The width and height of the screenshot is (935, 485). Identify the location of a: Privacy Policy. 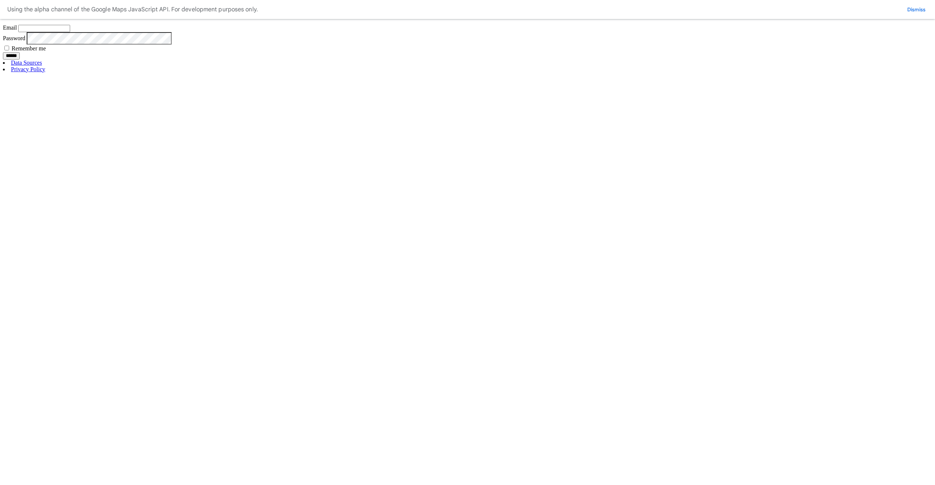
(28, 69).